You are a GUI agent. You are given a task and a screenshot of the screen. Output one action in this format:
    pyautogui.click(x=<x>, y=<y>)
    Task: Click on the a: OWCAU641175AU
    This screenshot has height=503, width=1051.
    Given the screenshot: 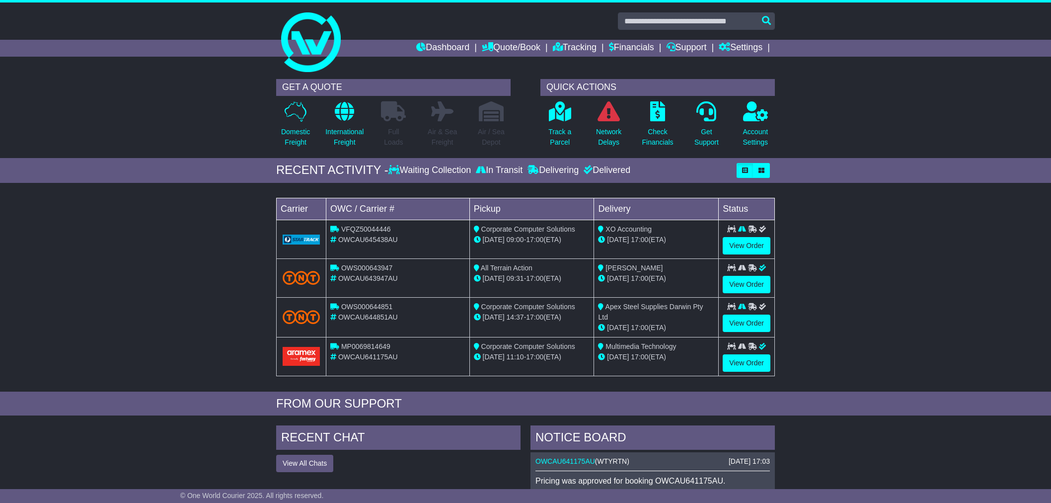 What is the action you would take?
    pyautogui.click(x=565, y=461)
    